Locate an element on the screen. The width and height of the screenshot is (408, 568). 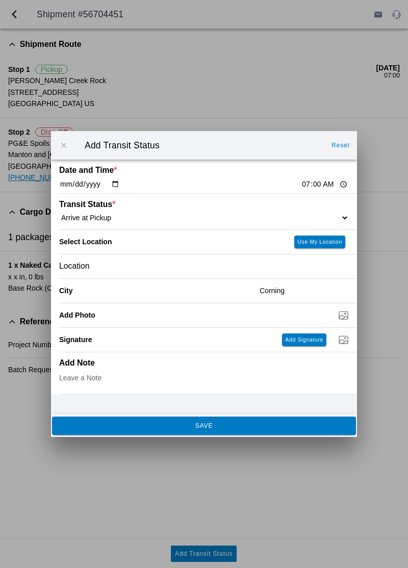
label: Signature is located at coordinates (75, 340).